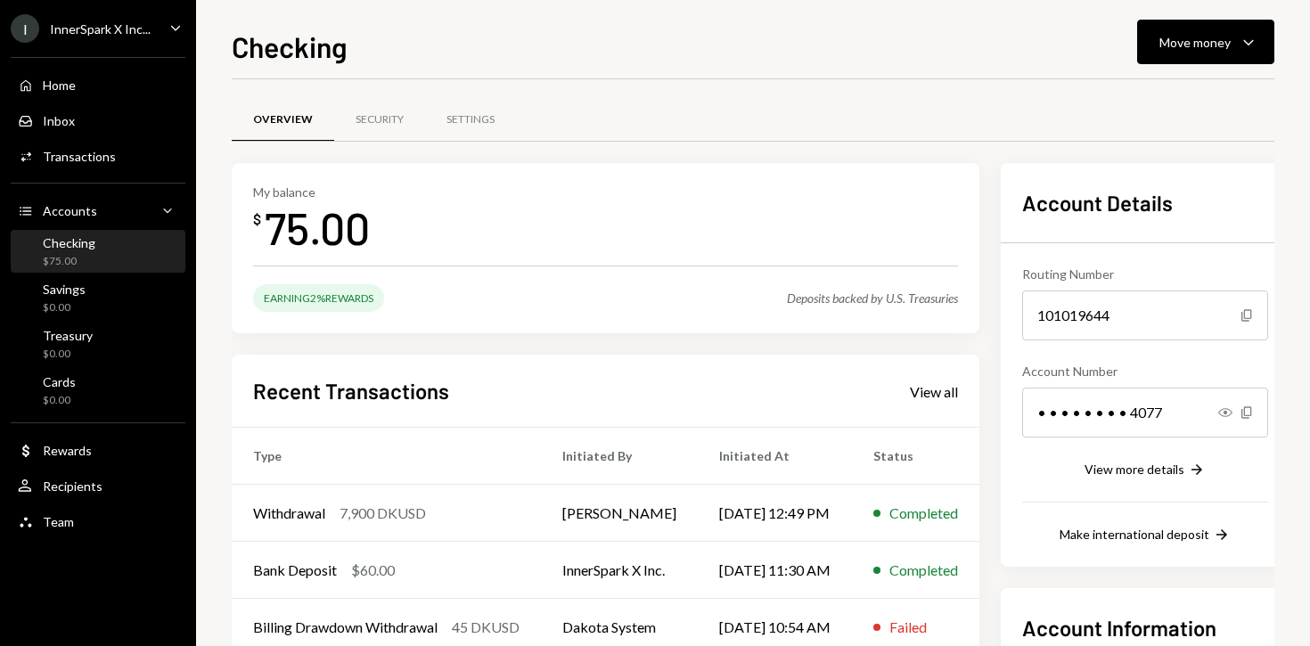 Image resolution: width=1310 pixels, height=646 pixels. I want to click on div: • • • • • • • • 4077, so click(1145, 413).